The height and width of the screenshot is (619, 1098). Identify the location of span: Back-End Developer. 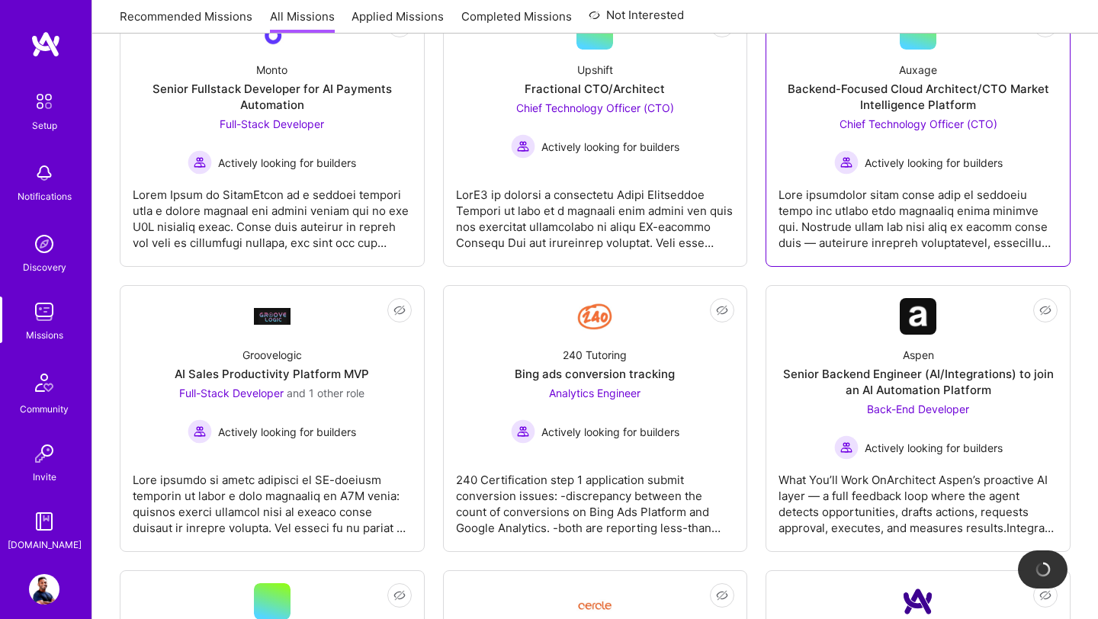
(918, 409).